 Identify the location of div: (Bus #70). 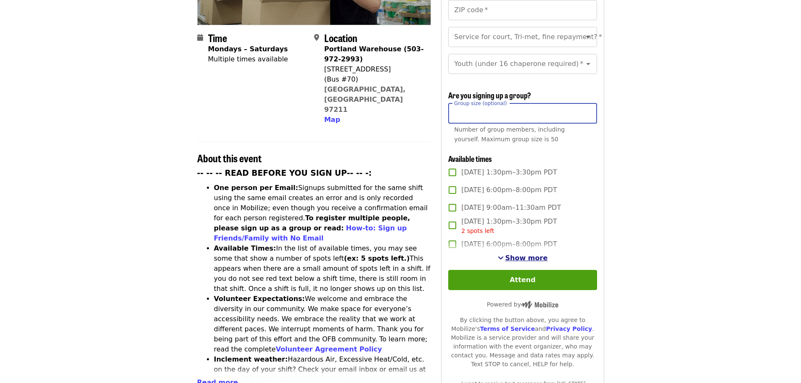
(374, 79).